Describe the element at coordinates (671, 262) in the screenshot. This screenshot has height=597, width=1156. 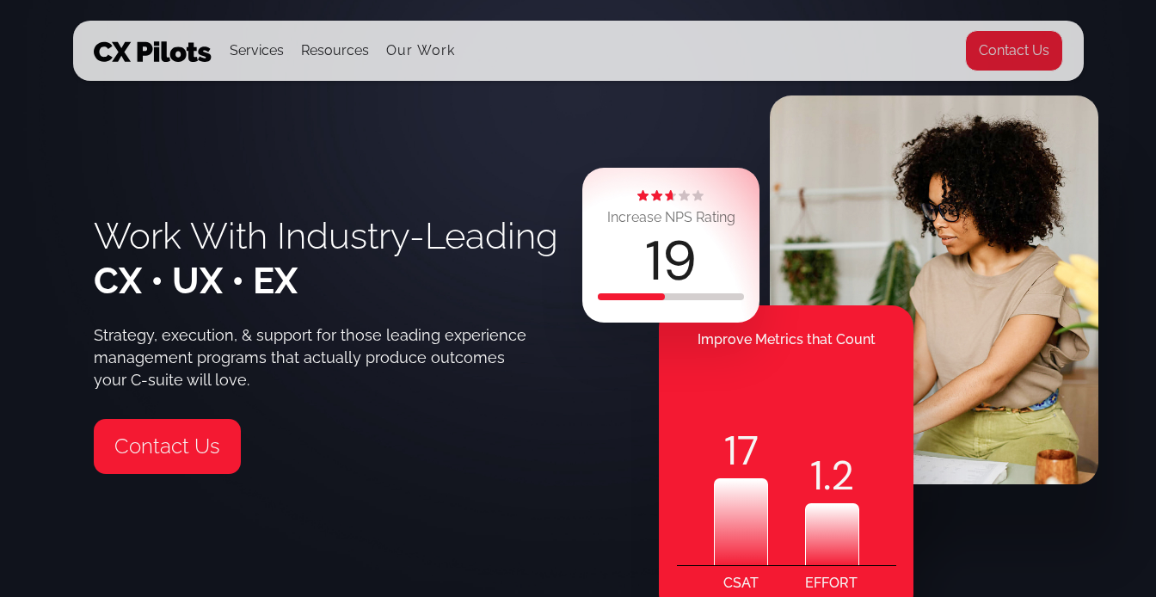
I see `div: 19` at that location.